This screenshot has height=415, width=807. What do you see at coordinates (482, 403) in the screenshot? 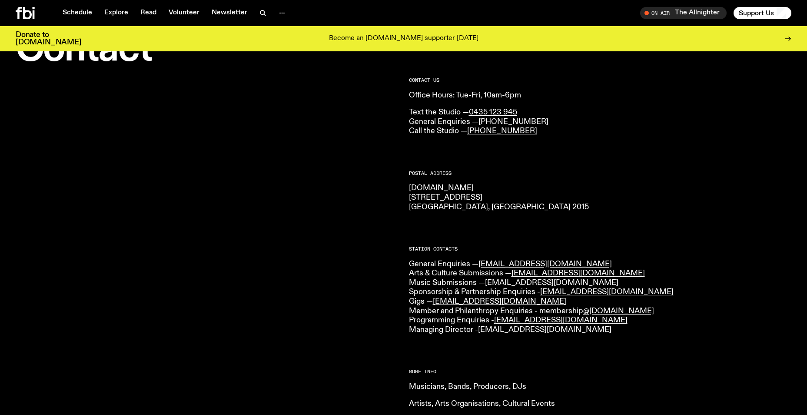
I see `a: Artists, Arts Organisations, Cultural Events` at bounding box center [482, 403].